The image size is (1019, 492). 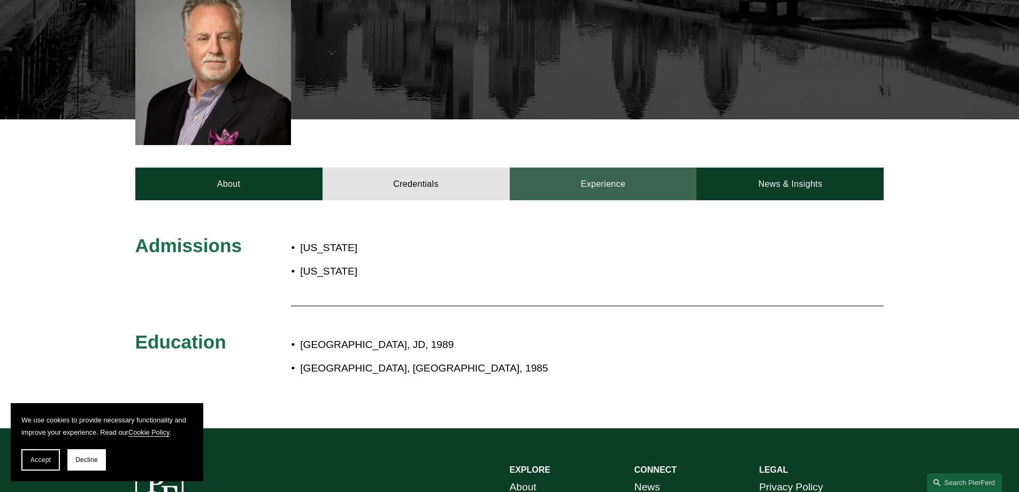 I want to click on button: Accept, so click(x=41, y=460).